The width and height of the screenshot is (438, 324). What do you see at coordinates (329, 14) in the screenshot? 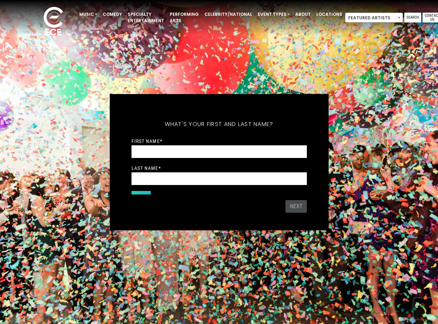
I see `a: Locations` at bounding box center [329, 14].